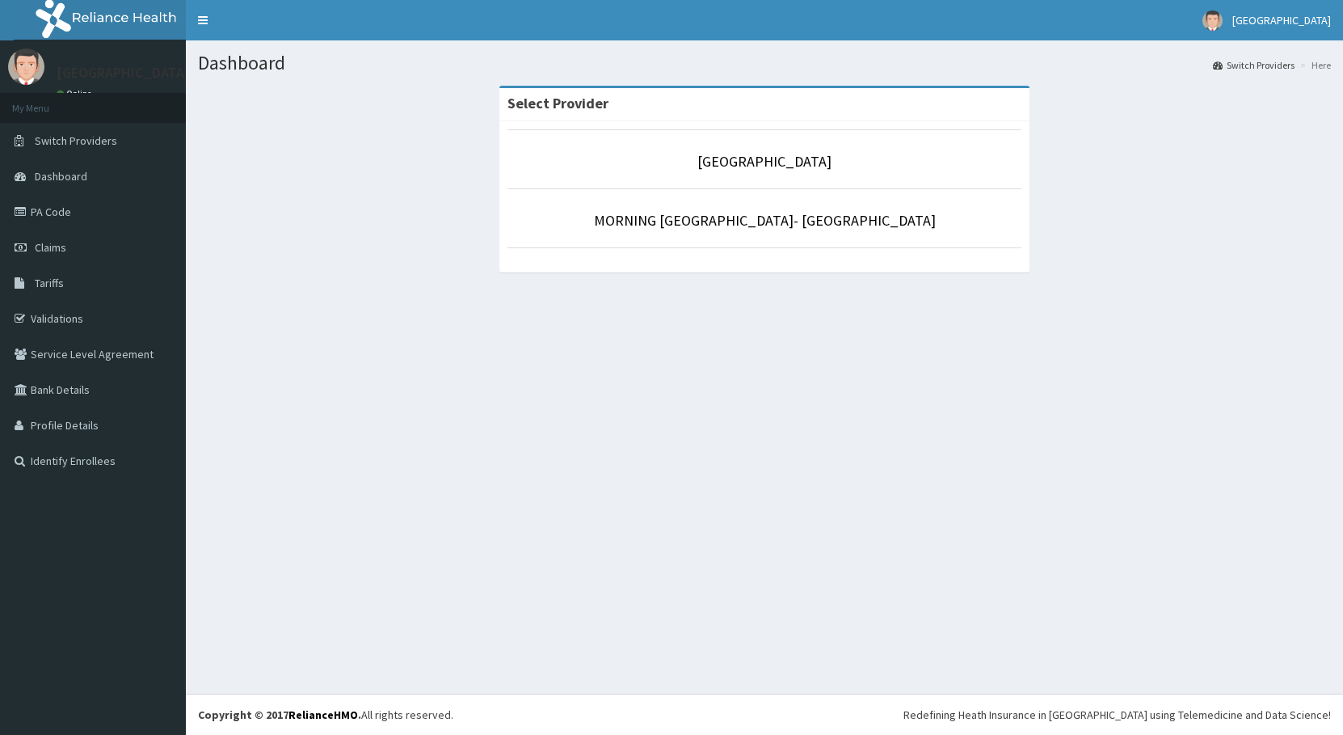 This screenshot has width=1343, height=735. I want to click on a: Switch Providers, so click(1253, 65).